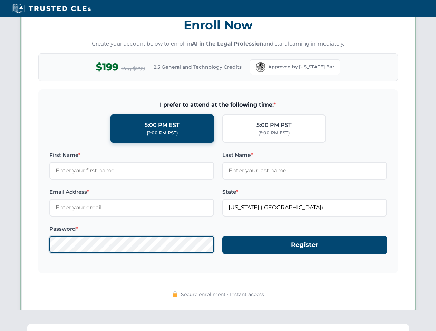  What do you see at coordinates (218, 25) in the screenshot?
I see `h3: Enroll Now` at bounding box center [218, 25].